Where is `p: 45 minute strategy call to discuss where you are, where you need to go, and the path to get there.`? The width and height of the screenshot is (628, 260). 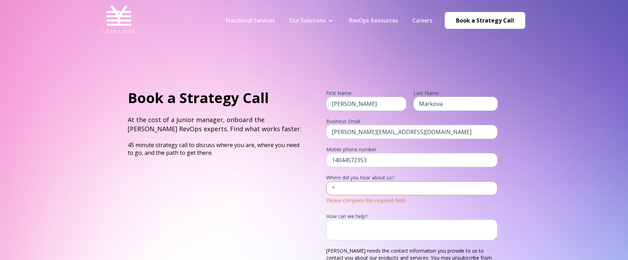 p: 45 minute strategy call to discuss where you are, where you need to go, and the path to get there. is located at coordinates (215, 149).